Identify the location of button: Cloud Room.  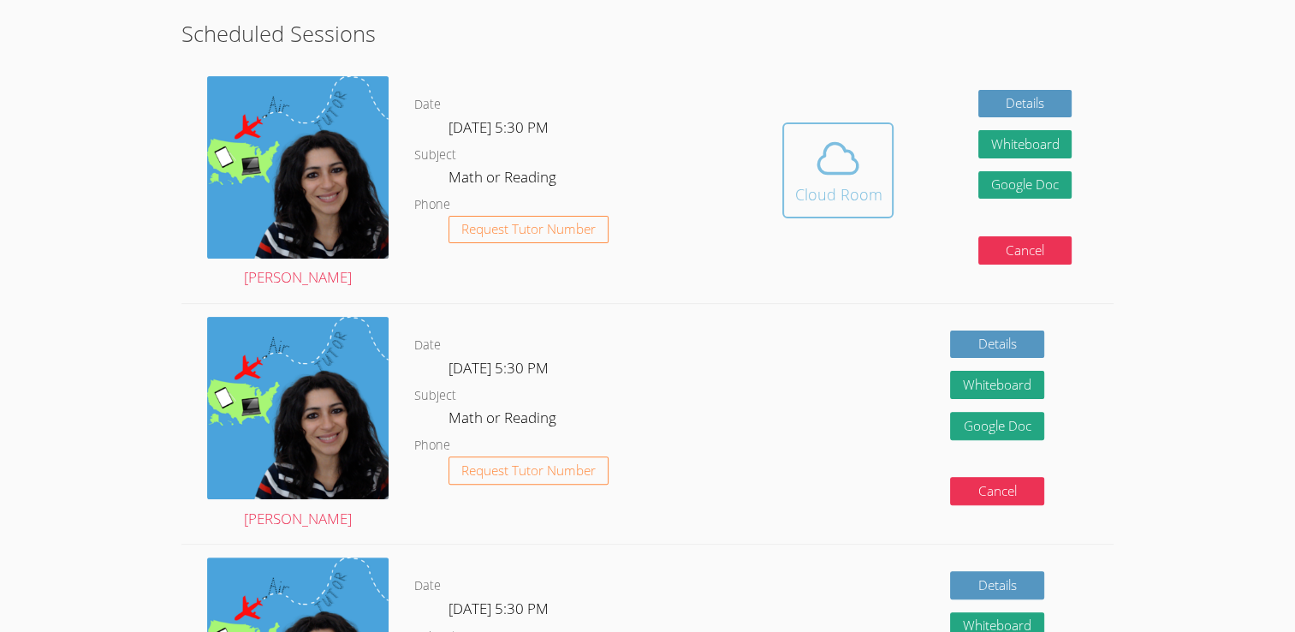
(838, 170).